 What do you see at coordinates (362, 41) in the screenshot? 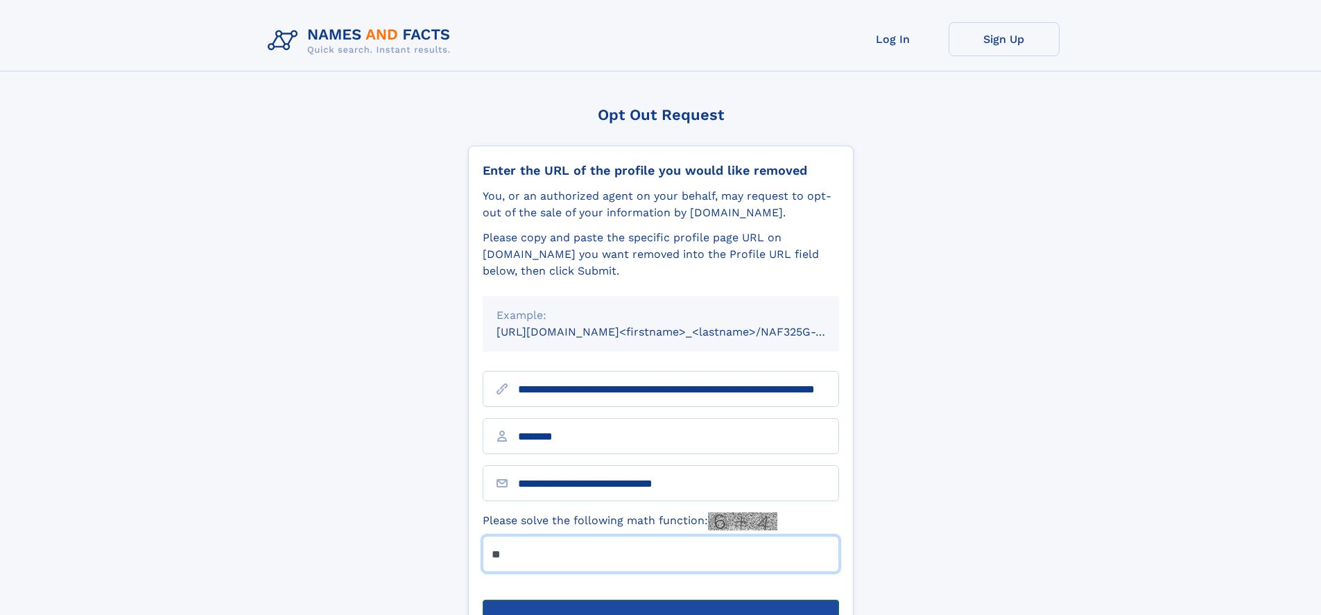
I see `img: Logo Names and Facts` at bounding box center [362, 41].